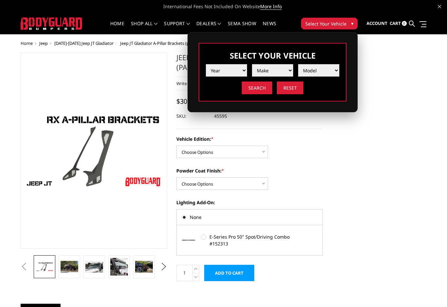 The width and height of the screenshot is (447, 307). I want to click on button: Select Your Vehicle, so click(329, 24).